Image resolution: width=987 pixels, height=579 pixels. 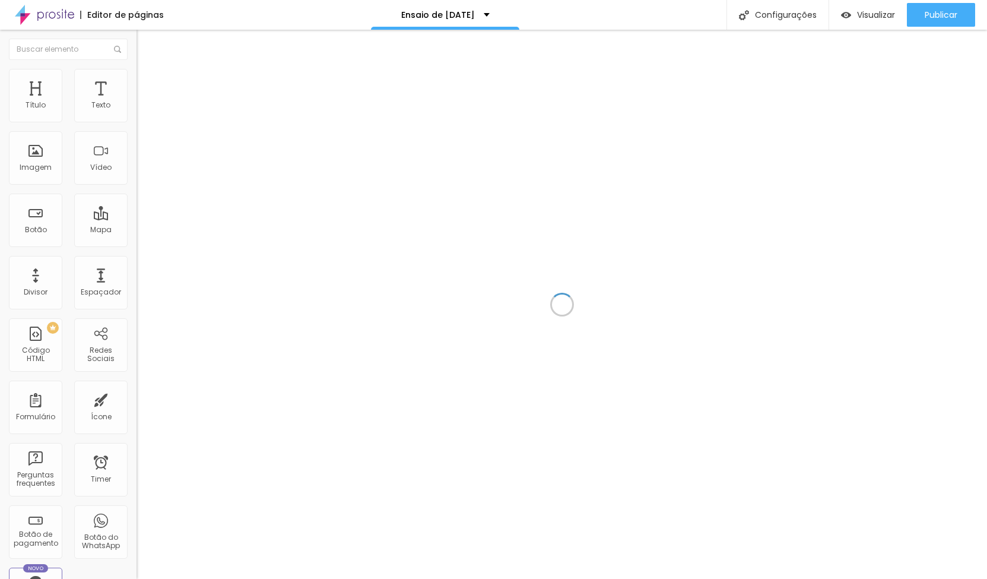 I want to click on div: Botão de pagamento, so click(x=35, y=538).